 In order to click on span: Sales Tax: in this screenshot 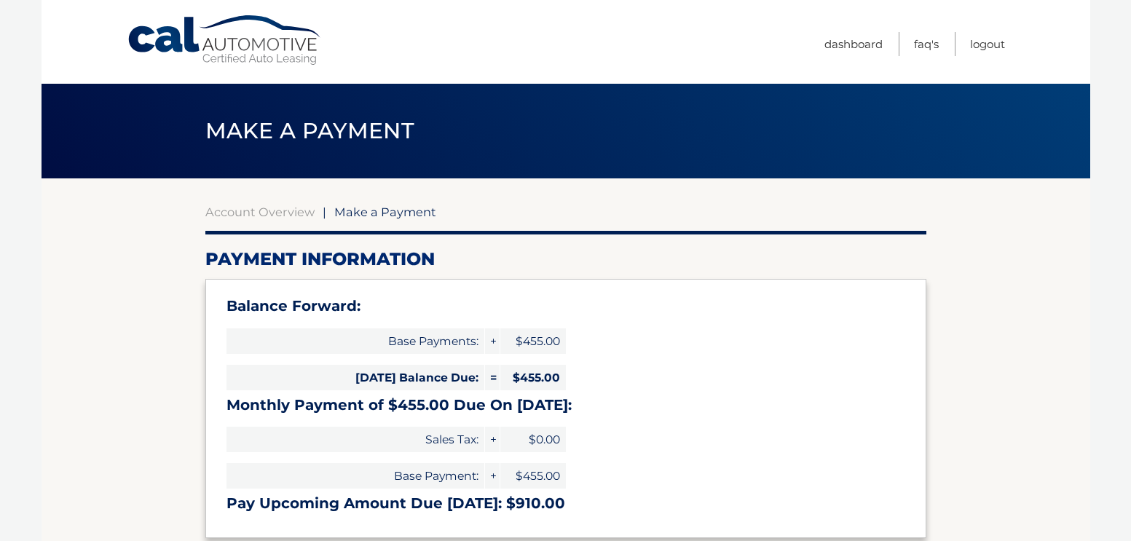, I will do `click(355, 439)`.